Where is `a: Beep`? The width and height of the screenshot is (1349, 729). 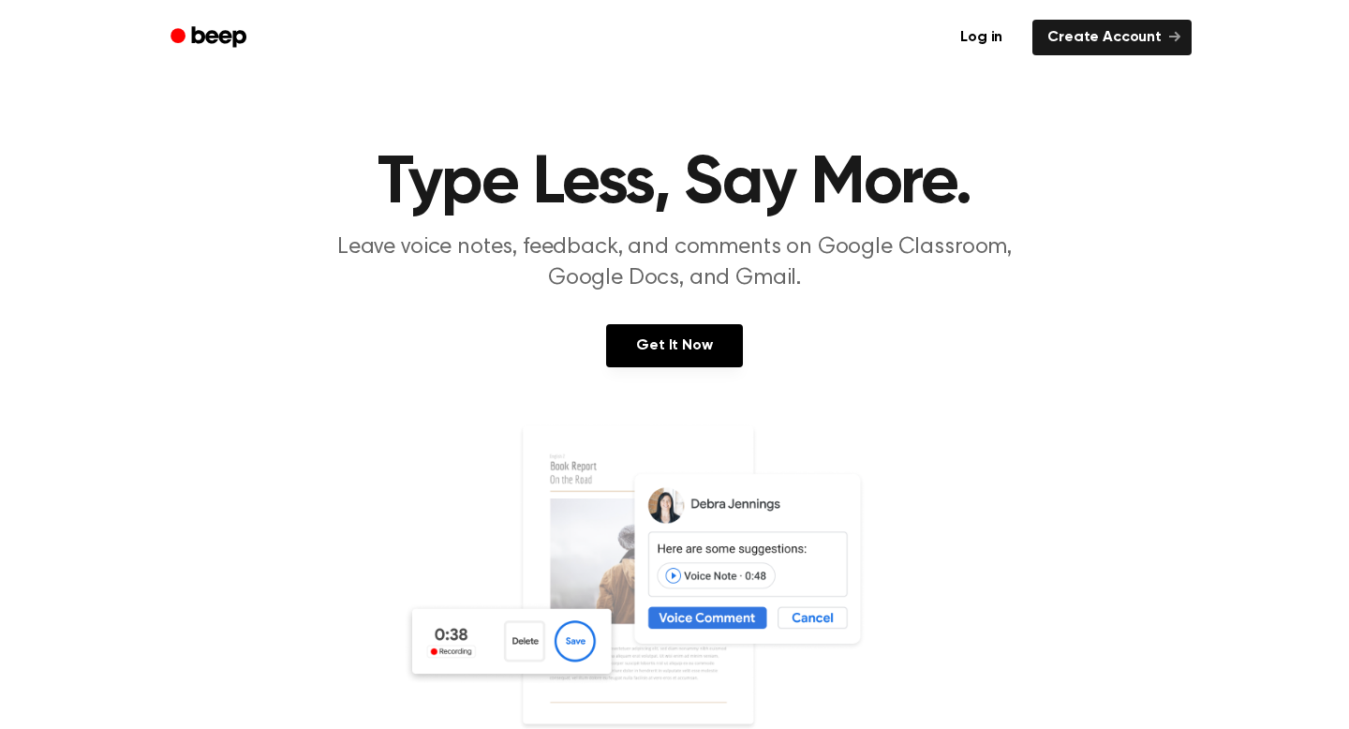
a: Beep is located at coordinates (210, 37).